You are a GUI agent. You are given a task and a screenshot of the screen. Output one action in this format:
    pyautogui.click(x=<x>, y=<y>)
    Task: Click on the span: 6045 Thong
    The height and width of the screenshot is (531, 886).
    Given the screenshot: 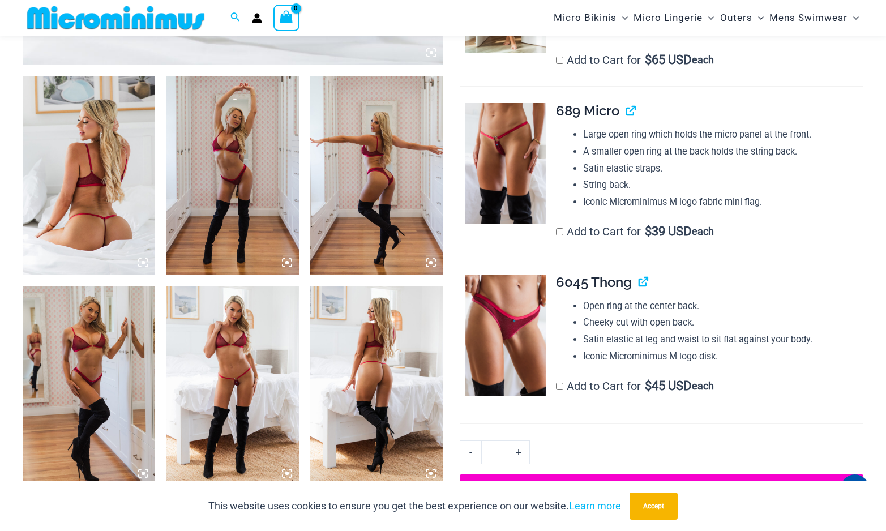 What is the action you would take?
    pyautogui.click(x=594, y=282)
    